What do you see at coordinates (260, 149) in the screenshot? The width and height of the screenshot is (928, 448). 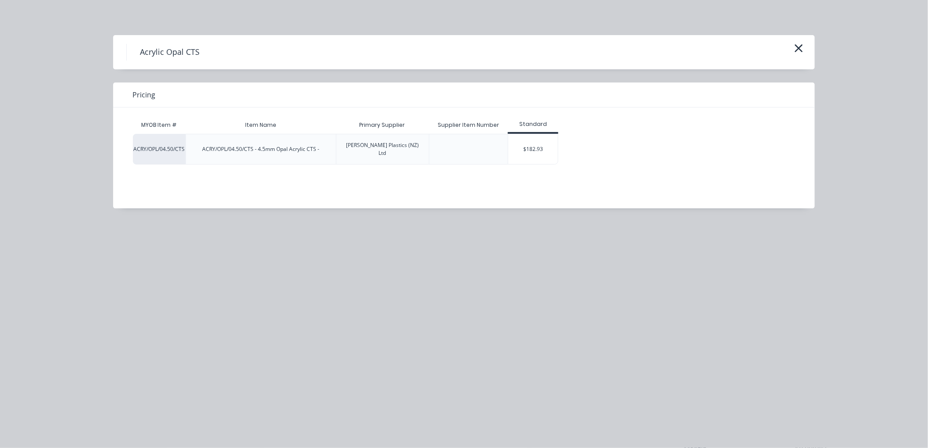 I see `div: ACRY/OPL/04.50/CTS - 4.5mm Opal Acrylic CTS -` at bounding box center [260, 149].